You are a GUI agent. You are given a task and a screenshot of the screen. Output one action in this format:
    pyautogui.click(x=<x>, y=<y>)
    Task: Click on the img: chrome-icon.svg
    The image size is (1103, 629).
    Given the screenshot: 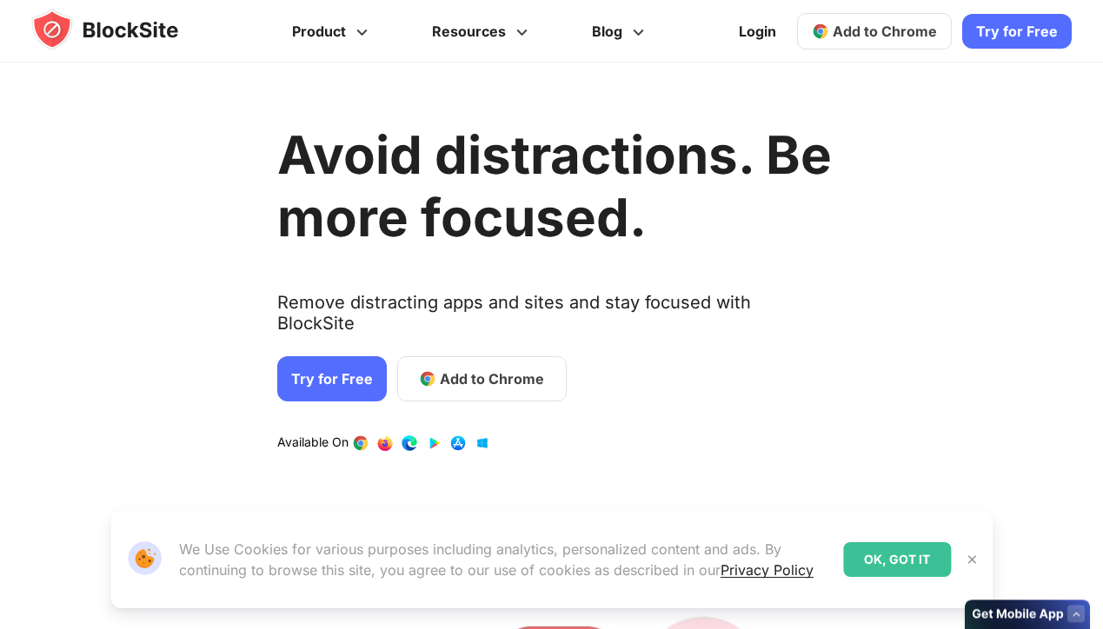 What is the action you would take?
    pyautogui.click(x=820, y=31)
    